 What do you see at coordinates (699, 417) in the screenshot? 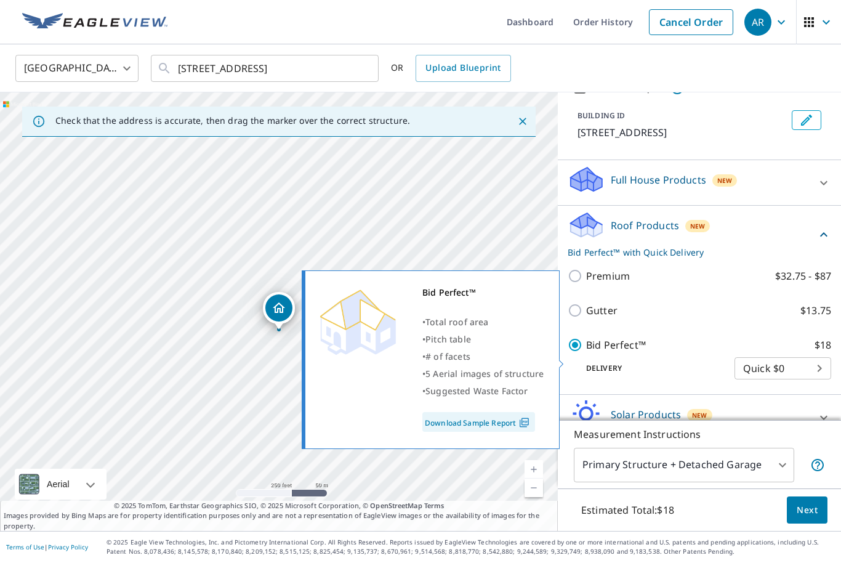
I see `div: Solar ProductsNew` at bounding box center [699, 417].